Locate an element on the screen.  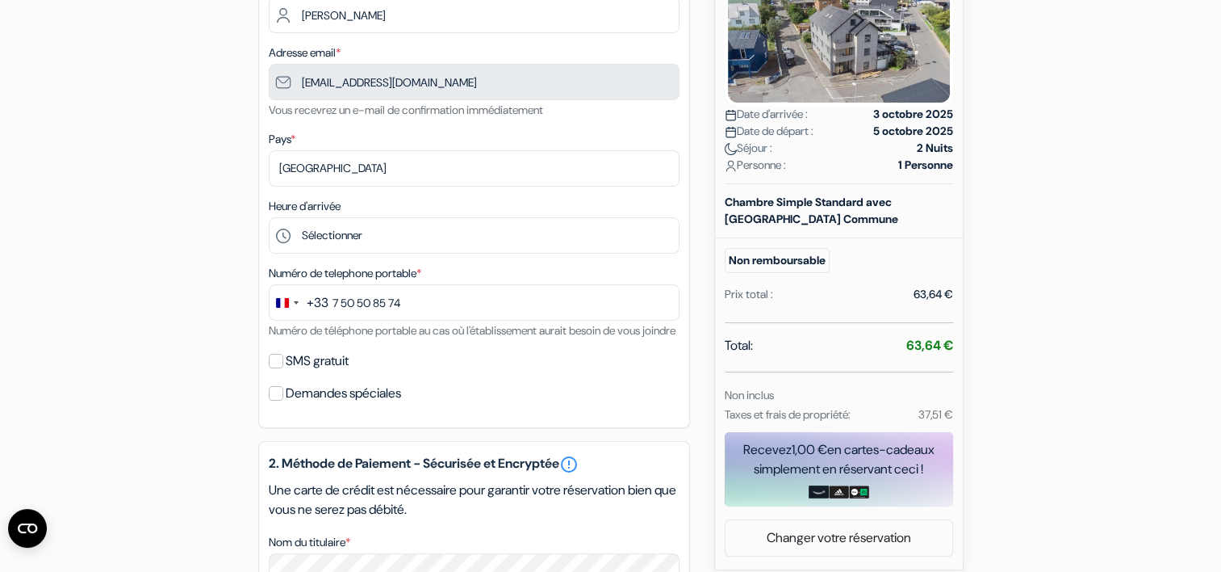
span: Personne : is located at coordinates (756, 165).